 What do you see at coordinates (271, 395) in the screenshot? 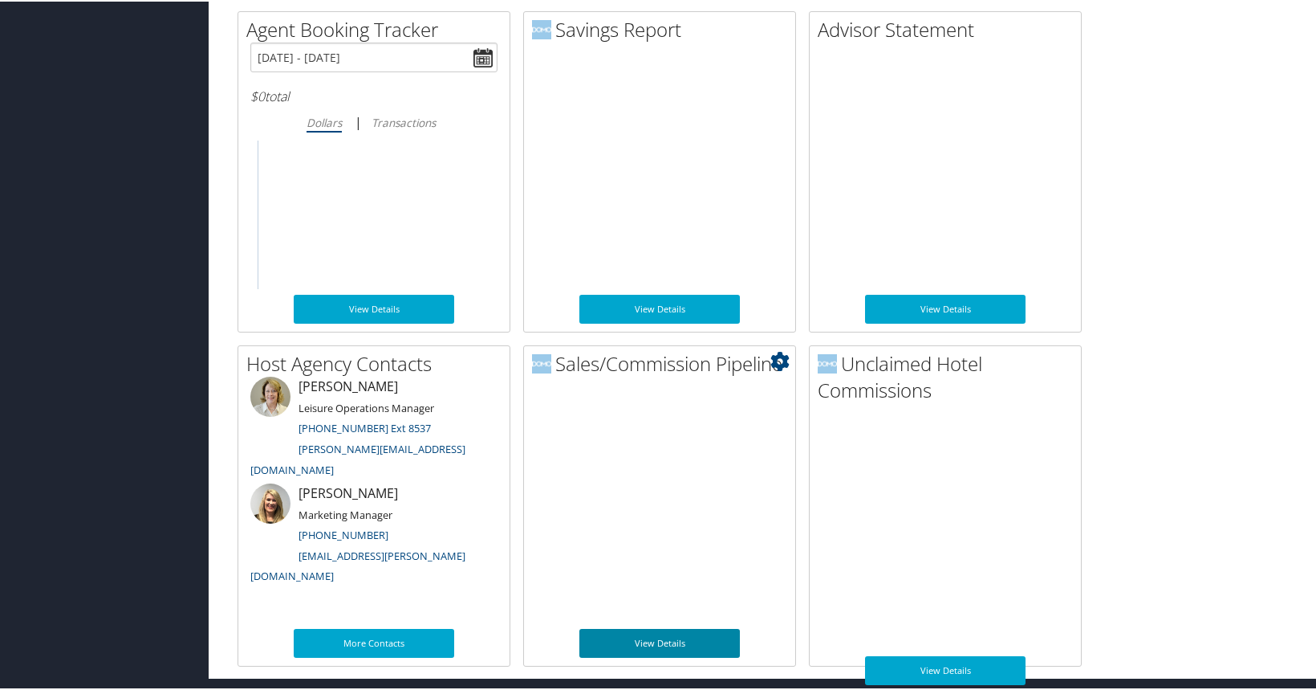
I see `img: meredith-price.jpg` at bounding box center [271, 395].